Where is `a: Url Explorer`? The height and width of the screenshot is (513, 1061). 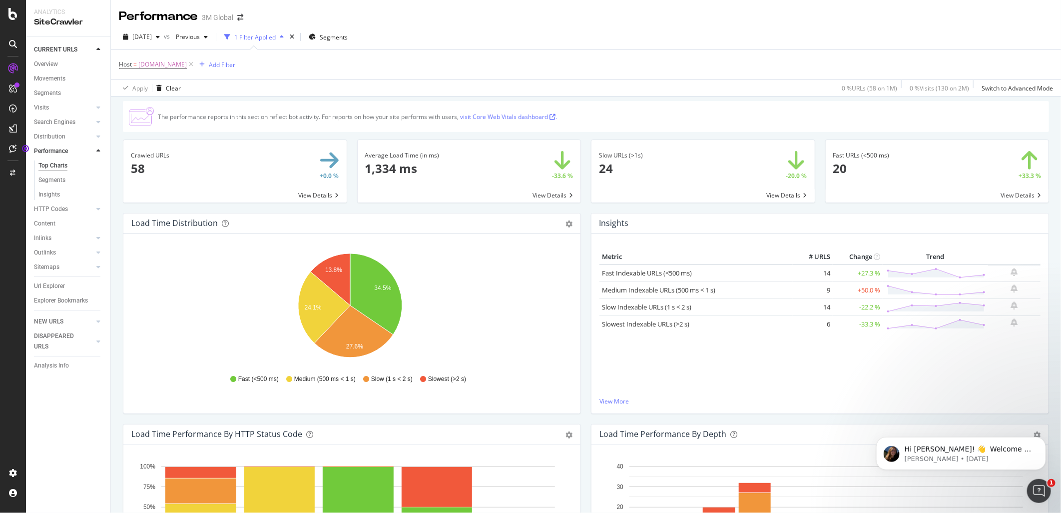
a: Url Explorer is located at coordinates (68, 286).